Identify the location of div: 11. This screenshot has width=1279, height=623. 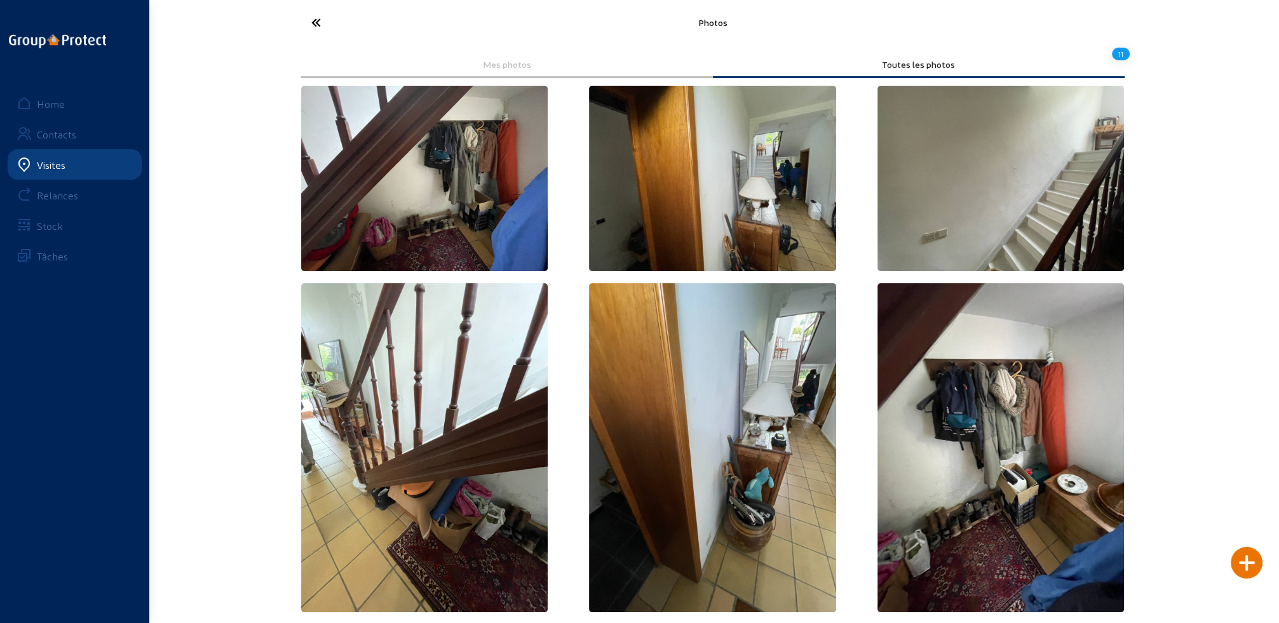
(1120, 54).